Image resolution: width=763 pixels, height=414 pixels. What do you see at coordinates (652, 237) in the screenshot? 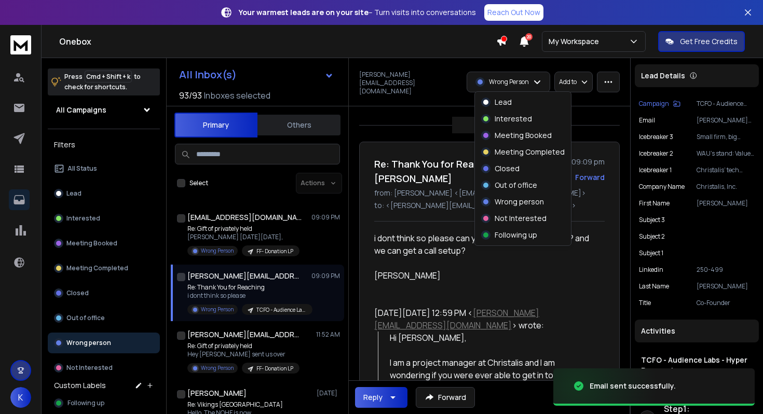
I see `p: Subject 2` at bounding box center [652, 237].